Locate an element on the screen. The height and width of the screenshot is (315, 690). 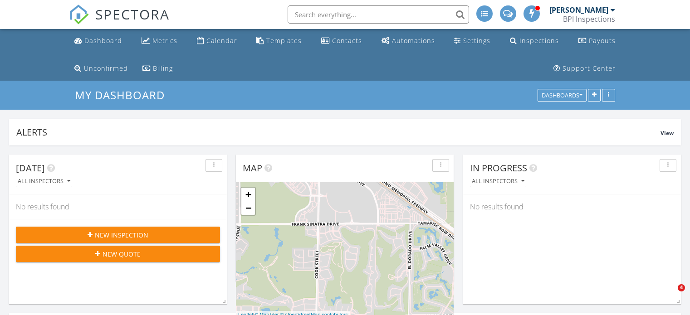
div: Automations is located at coordinates (413, 40).